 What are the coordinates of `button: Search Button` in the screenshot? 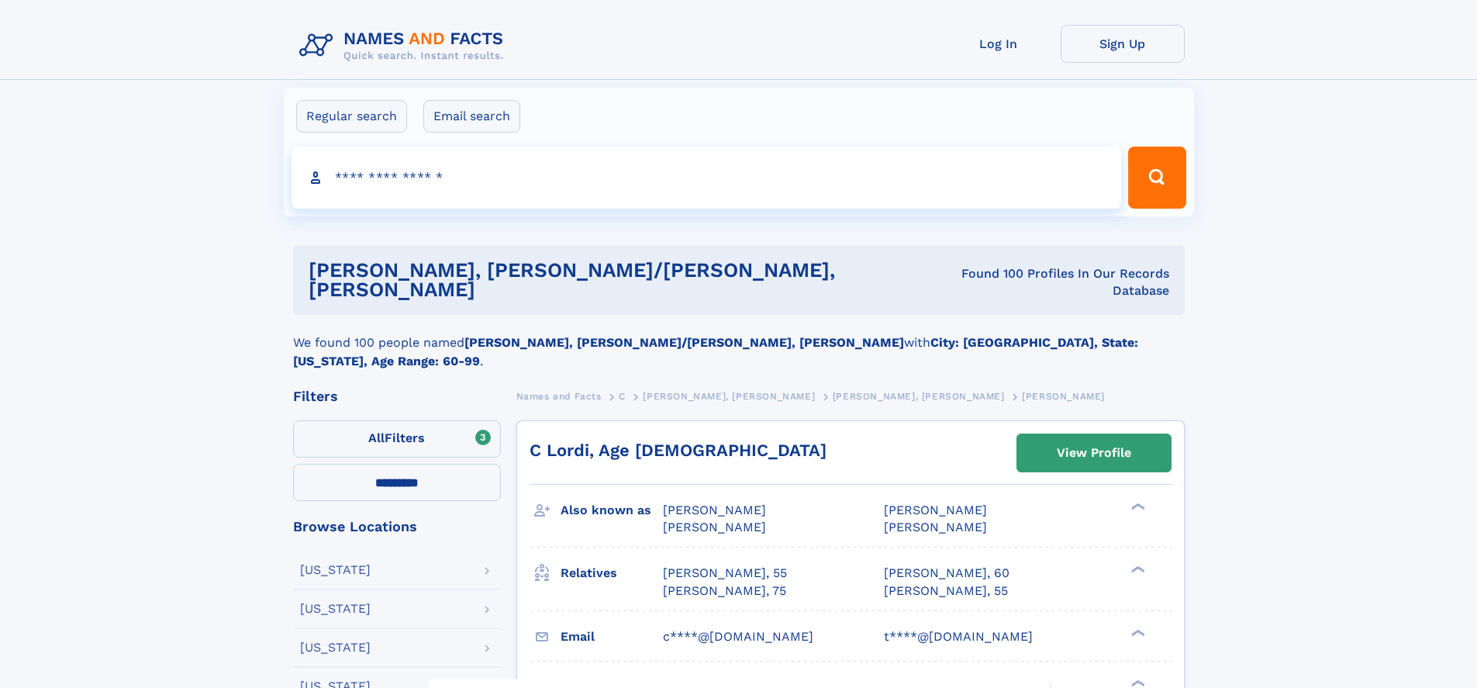 It's located at (1157, 178).